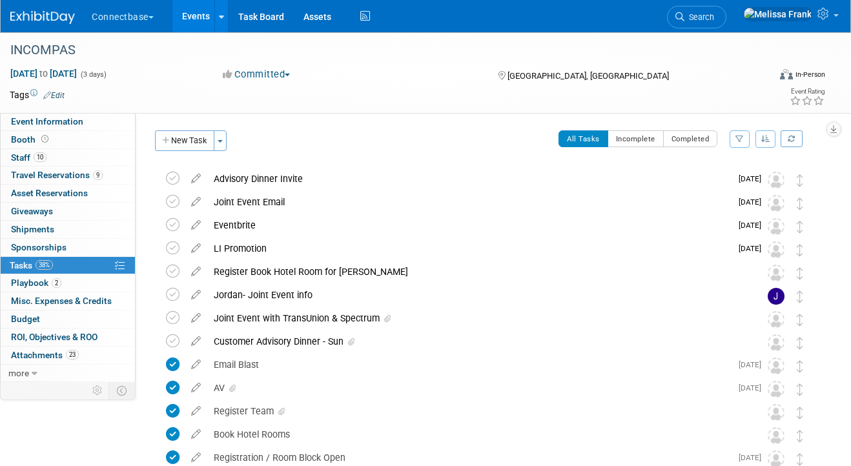 This screenshot has height=466, width=851. What do you see at coordinates (68, 229) in the screenshot?
I see `a: Shipments` at bounding box center [68, 229].